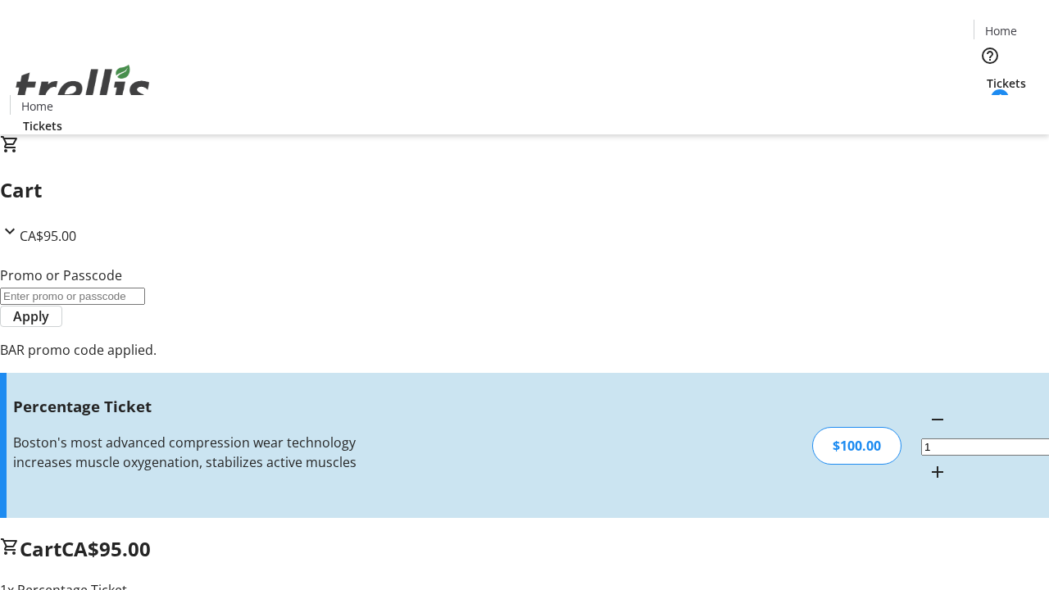 Image resolution: width=1049 pixels, height=590 pixels. What do you see at coordinates (990, 108) in the screenshot?
I see `button: Cart` at bounding box center [990, 108].